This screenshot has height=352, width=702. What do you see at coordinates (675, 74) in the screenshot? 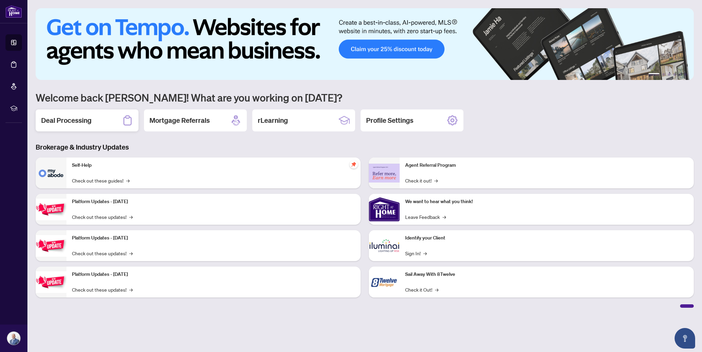
I see `button: 4` at bounding box center [675, 74].